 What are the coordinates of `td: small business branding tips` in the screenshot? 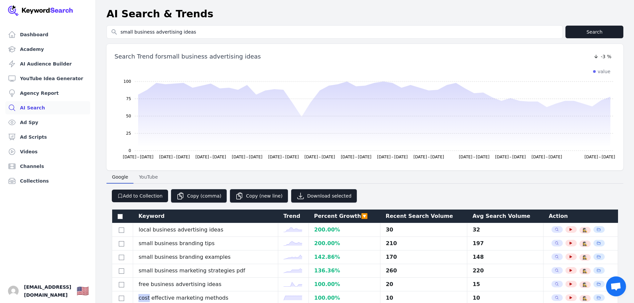 It's located at (205, 243).